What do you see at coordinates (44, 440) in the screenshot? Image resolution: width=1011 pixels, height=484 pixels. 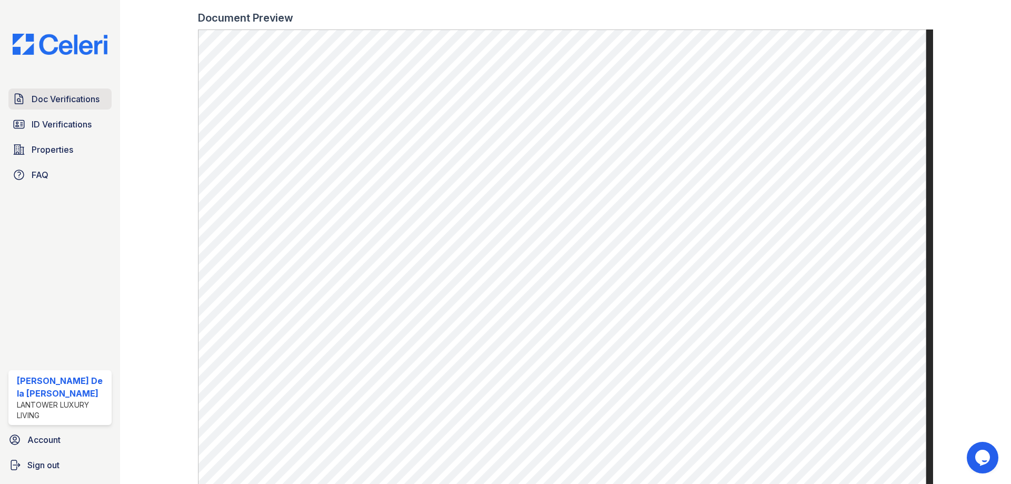 I see `span: Account` at bounding box center [44, 440].